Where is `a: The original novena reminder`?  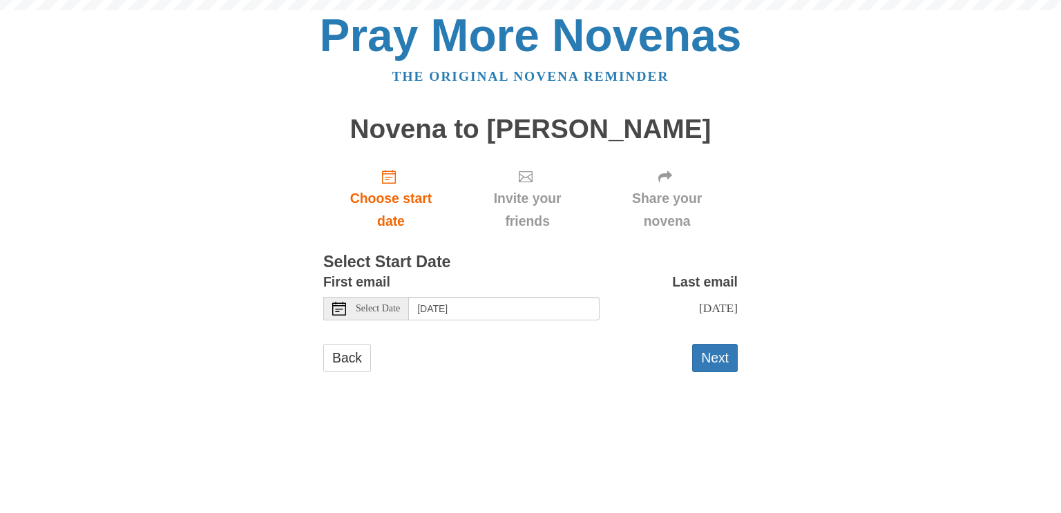
a: The original novena reminder is located at coordinates (531, 76).